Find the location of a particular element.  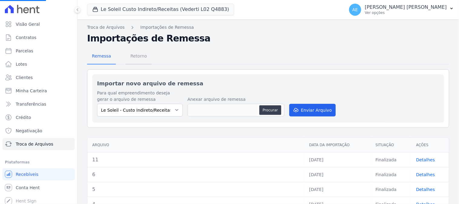

th: Arquivo is located at coordinates (196, 145).